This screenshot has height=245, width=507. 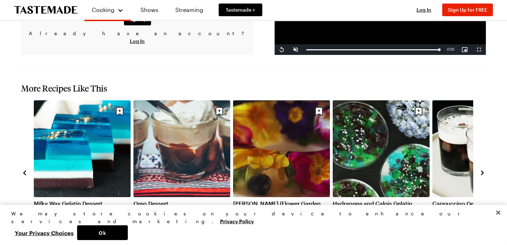 I want to click on div: We may store cookies on your device to enhance our services and marketing., so click(x=250, y=218).